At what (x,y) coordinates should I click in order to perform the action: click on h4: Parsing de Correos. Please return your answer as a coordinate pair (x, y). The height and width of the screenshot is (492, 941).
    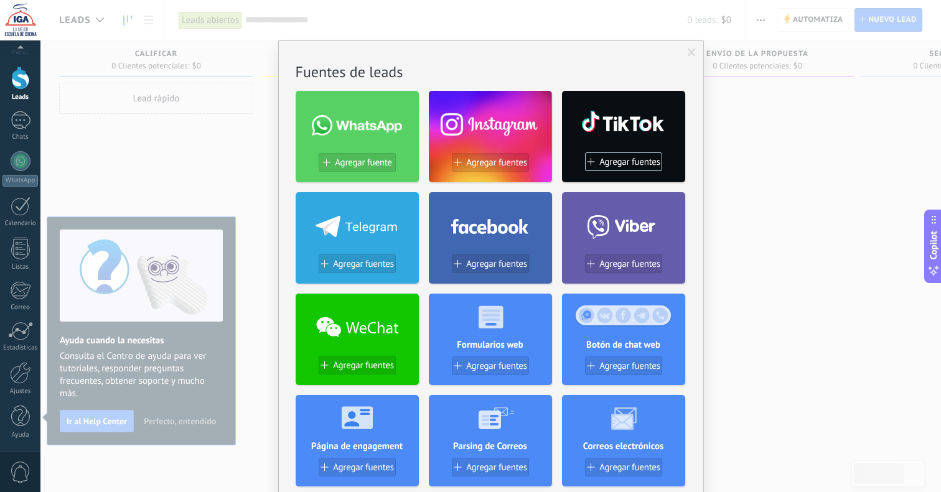
    Looking at the image, I should click on (491, 446).